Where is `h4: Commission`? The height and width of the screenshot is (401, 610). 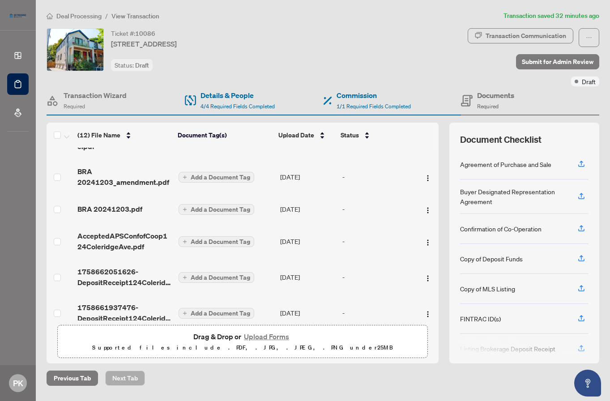
h4: Commission is located at coordinates (374, 95).